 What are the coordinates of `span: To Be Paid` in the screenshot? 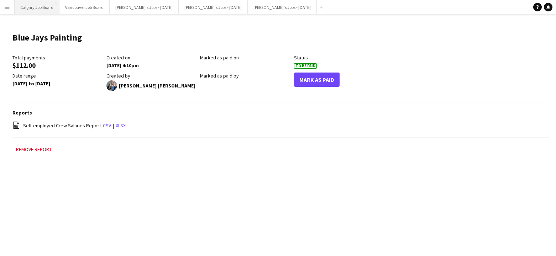 It's located at (305, 66).